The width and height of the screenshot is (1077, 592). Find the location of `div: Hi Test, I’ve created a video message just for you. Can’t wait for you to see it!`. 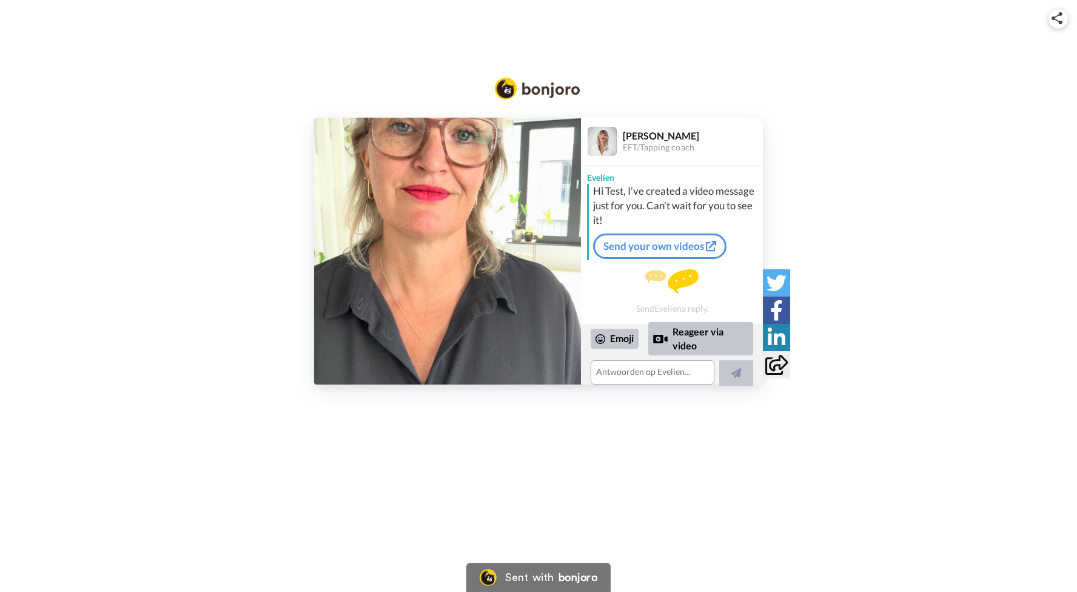

div: Hi Test, I’ve created a video message just for you. Can’t wait for you to see it! is located at coordinates (676, 206).